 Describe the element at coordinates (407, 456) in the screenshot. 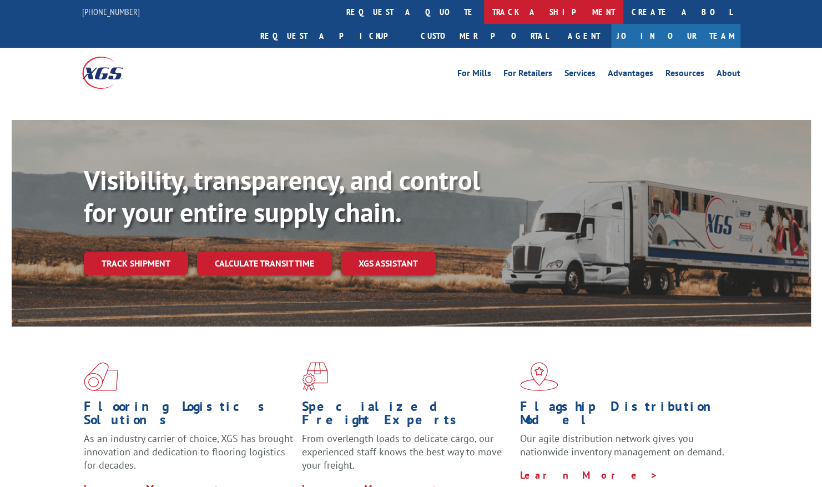

I see `p: From overlength loads to delicate cargo, our experienced staff knows the best way to move your fr...` at that location.